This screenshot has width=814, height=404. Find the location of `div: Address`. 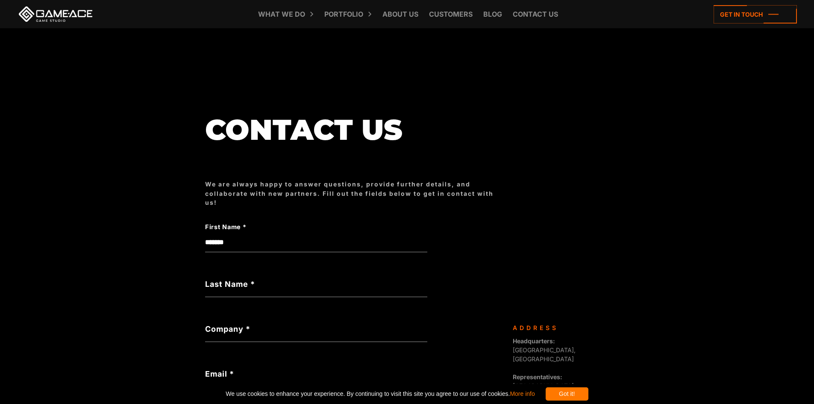

div: Address is located at coordinates (558, 327).